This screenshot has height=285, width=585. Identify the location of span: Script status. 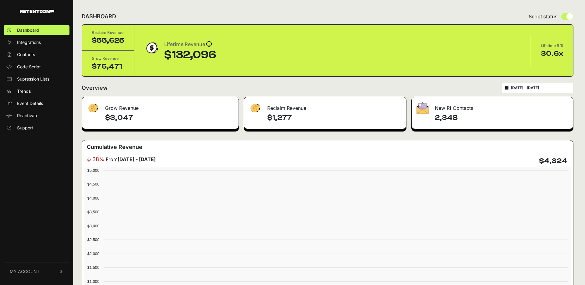
(543, 16).